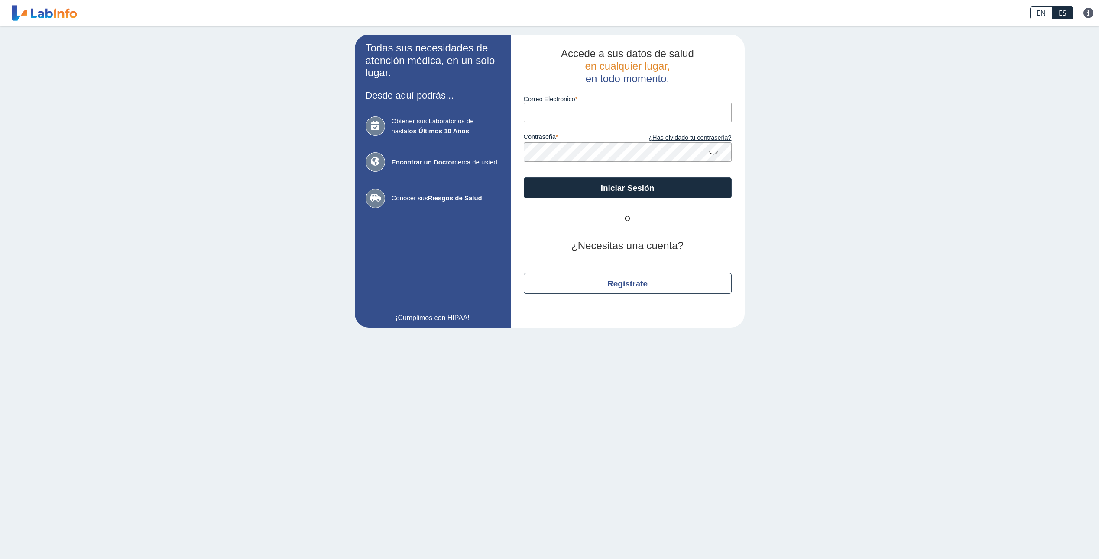  What do you see at coordinates (423, 162) in the screenshot?
I see `b: Encontrar un Doctor` at bounding box center [423, 162].